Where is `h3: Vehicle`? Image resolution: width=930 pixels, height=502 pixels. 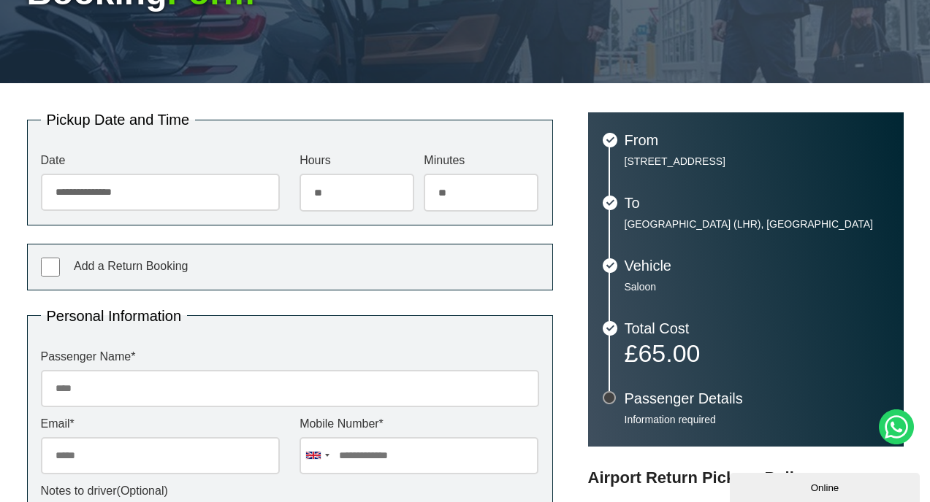
h3: Vehicle is located at coordinates (756, 266).